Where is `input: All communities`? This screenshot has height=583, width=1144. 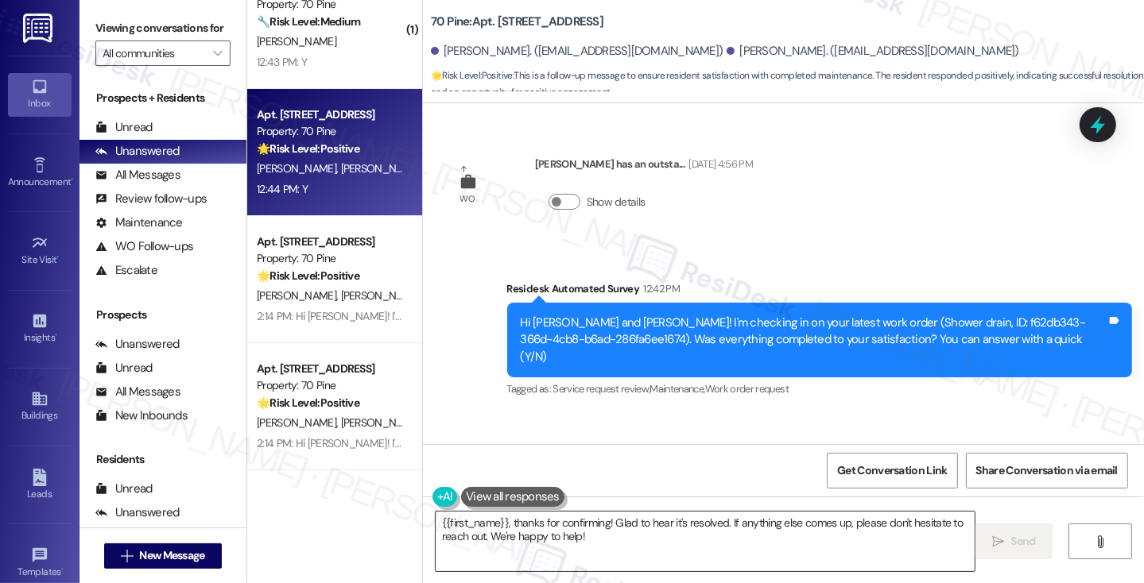
input: All communities is located at coordinates (153, 53).